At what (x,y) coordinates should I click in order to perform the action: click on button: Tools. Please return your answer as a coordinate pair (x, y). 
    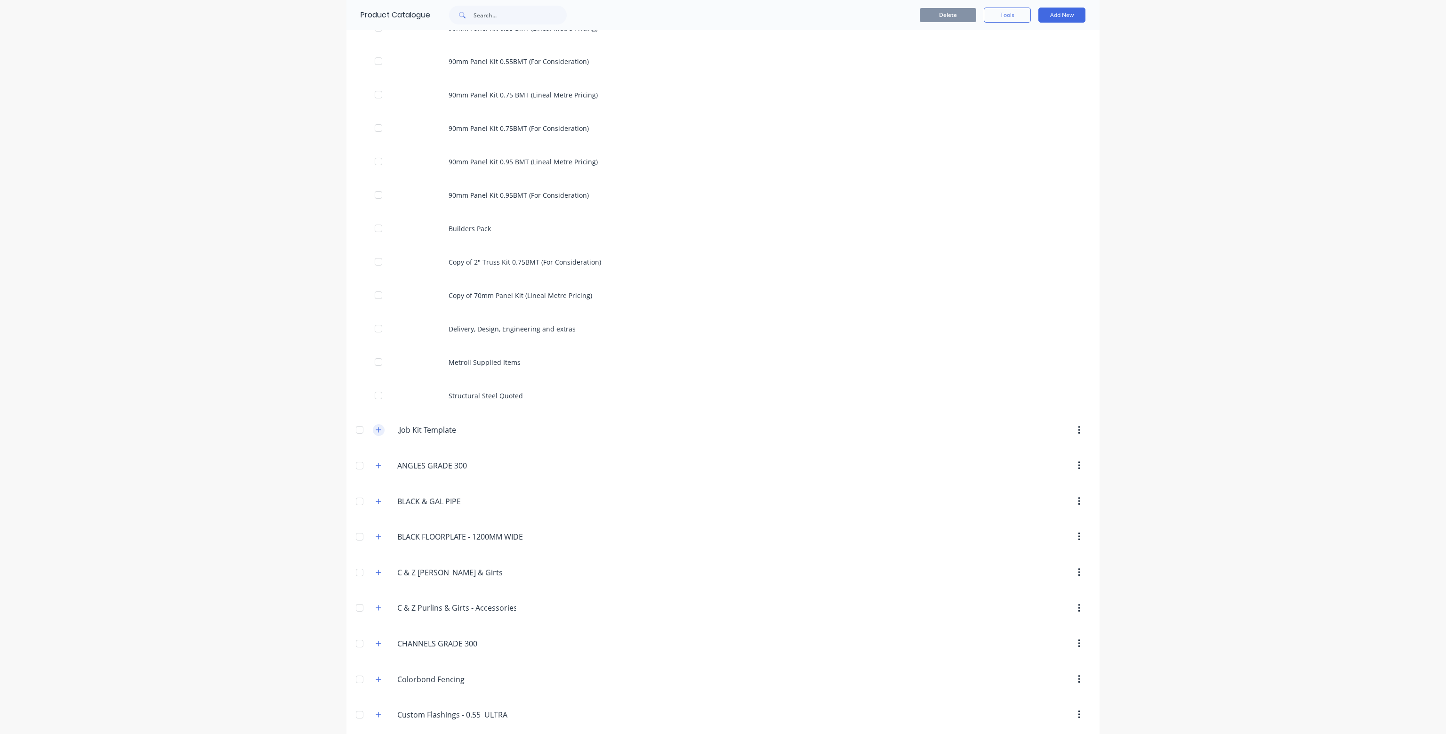
    Looking at the image, I should click on (1008, 15).